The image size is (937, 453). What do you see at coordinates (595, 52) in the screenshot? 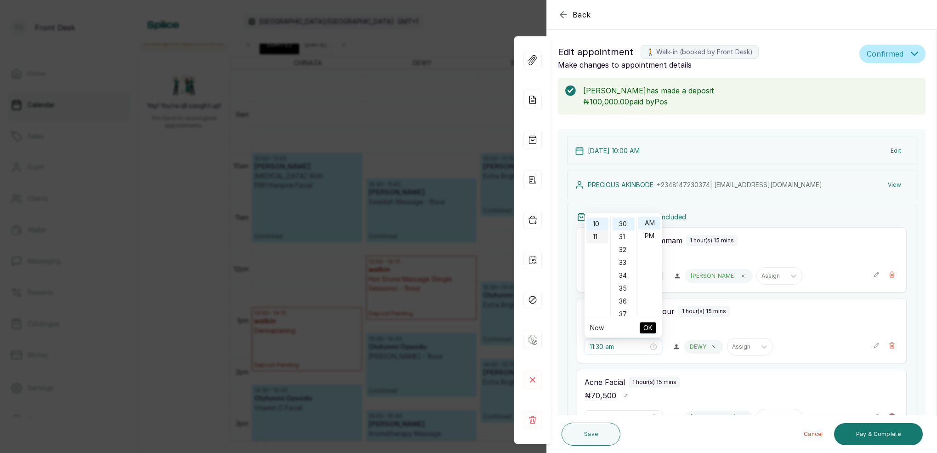
I see `span: Edit appointment` at bounding box center [595, 52].